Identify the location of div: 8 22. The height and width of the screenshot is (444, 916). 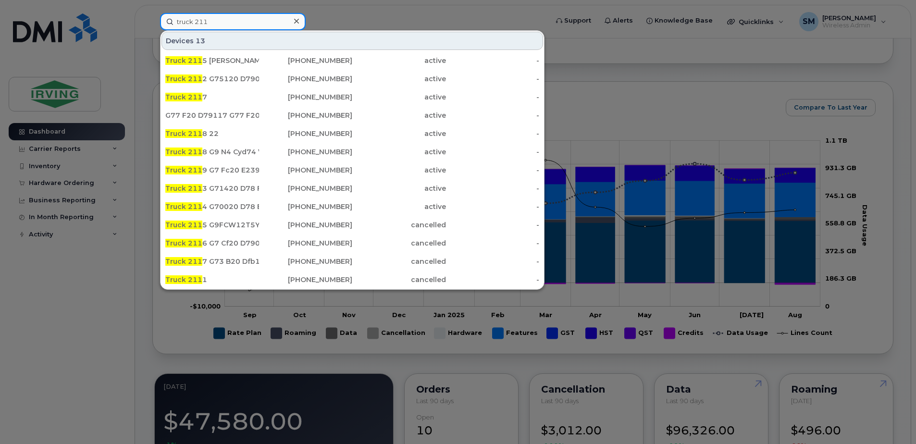
(212, 134).